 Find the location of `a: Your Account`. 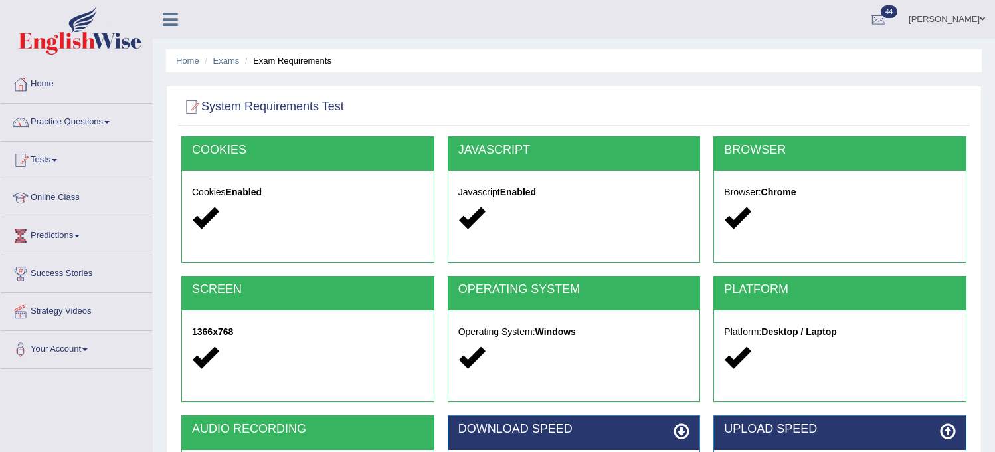

a: Your Account is located at coordinates (76, 347).